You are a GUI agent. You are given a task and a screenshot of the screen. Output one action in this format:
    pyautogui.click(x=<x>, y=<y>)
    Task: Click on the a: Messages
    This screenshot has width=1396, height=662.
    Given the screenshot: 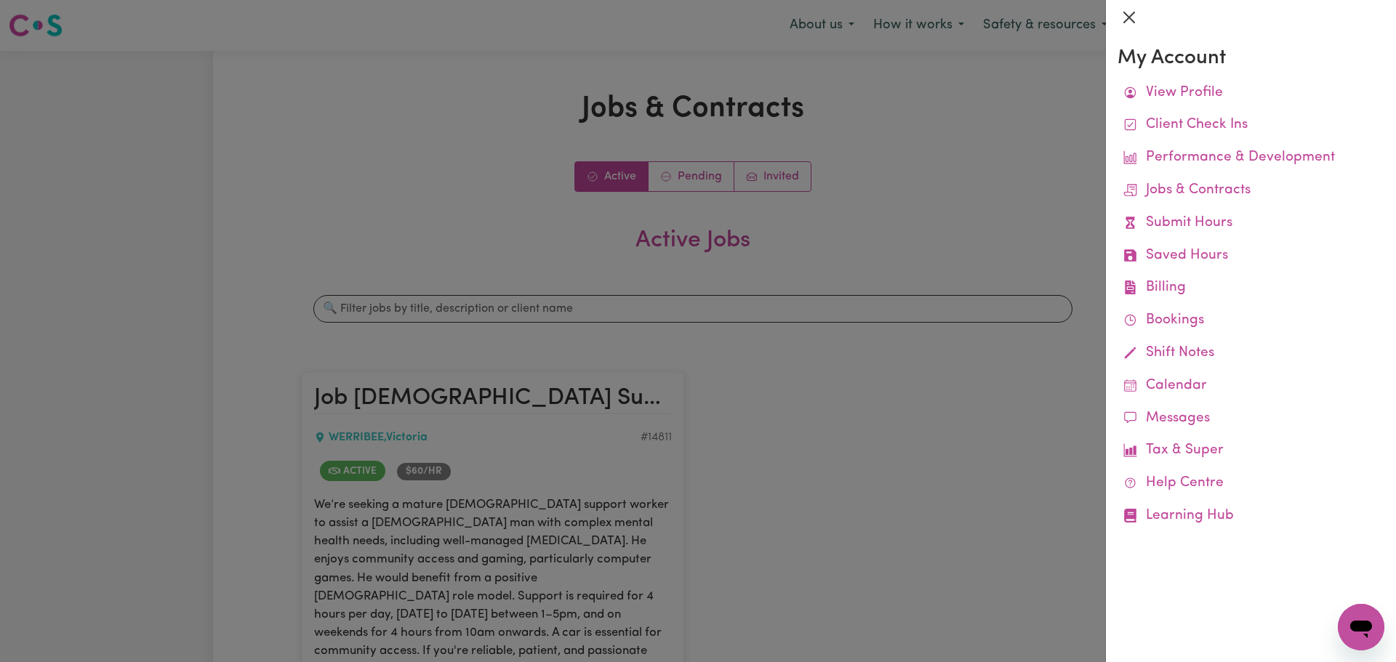 What is the action you would take?
    pyautogui.click(x=1250, y=419)
    